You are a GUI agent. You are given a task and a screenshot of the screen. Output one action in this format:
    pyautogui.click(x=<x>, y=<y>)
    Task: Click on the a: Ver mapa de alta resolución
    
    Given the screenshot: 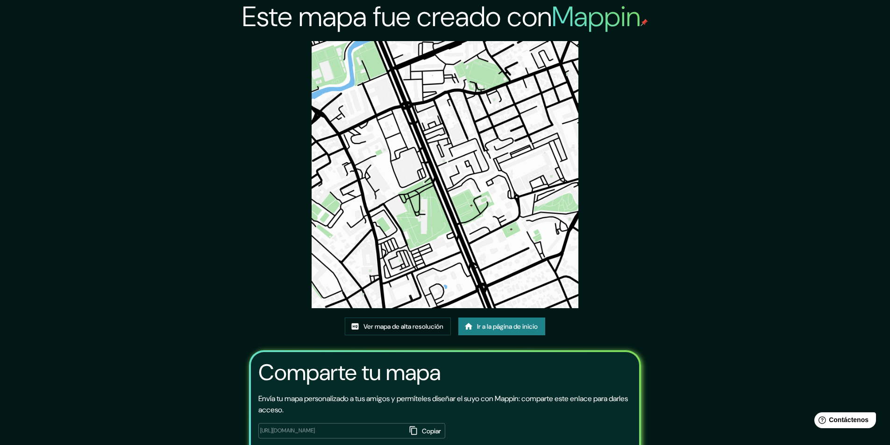 What is the action you would take?
    pyautogui.click(x=398, y=327)
    